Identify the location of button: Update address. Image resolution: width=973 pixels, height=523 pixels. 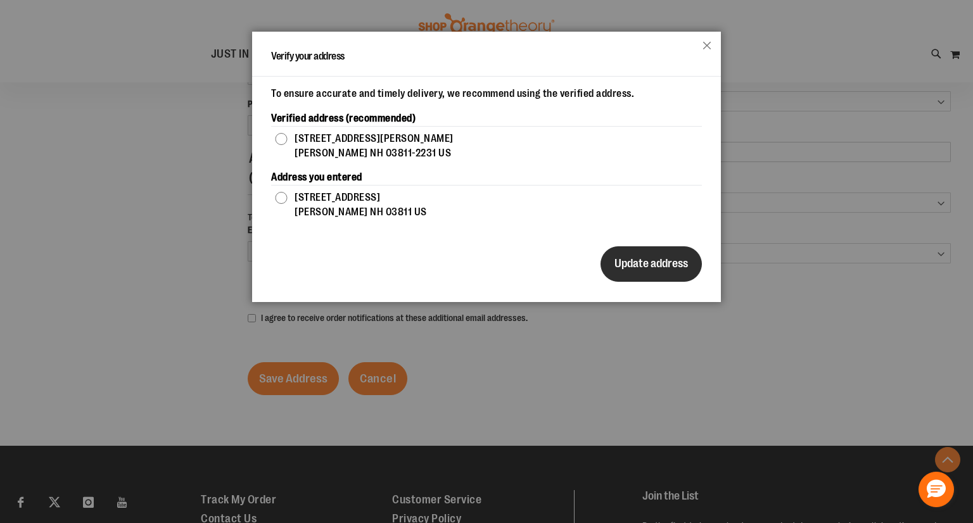
(651, 264).